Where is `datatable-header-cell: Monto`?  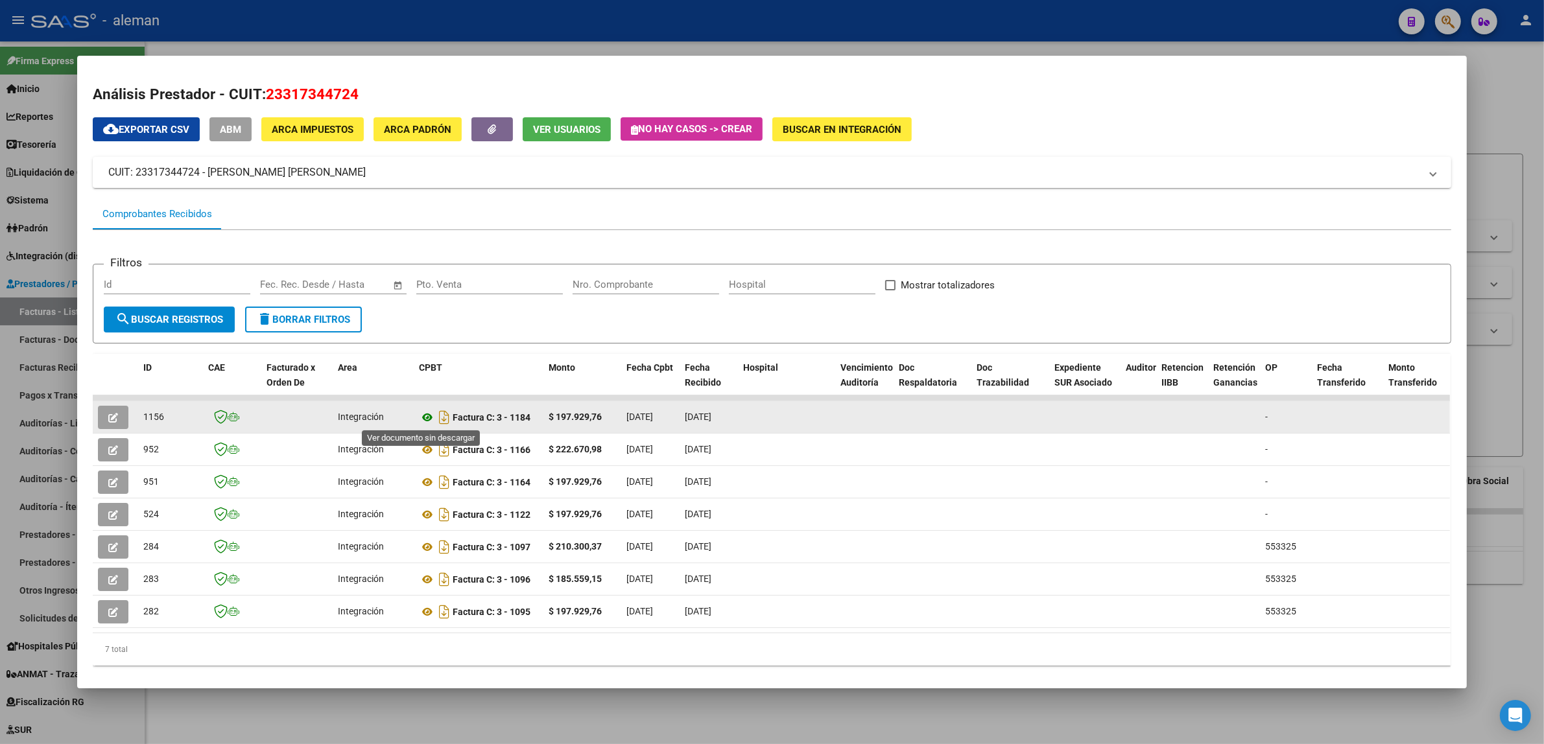 datatable-header-cell: Monto is located at coordinates (582, 383).